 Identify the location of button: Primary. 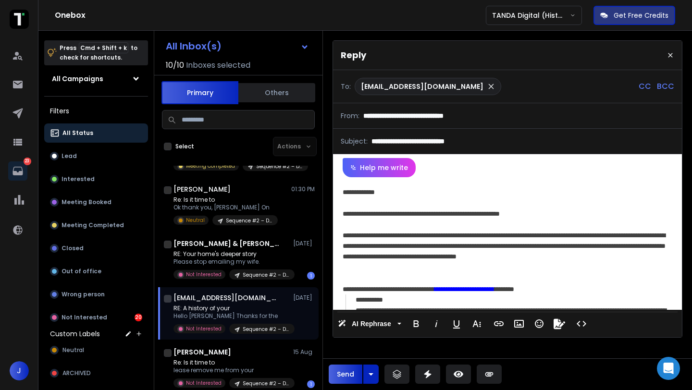
(200, 93).